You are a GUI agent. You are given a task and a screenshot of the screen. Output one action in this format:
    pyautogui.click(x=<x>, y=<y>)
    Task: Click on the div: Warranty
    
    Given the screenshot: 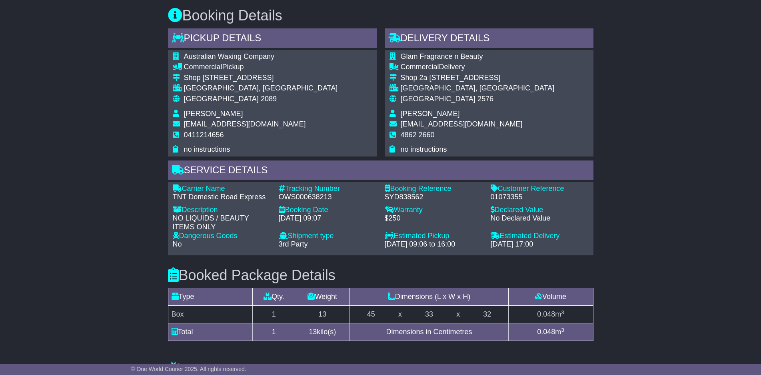 What is the action you would take?
    pyautogui.click(x=433, y=210)
    